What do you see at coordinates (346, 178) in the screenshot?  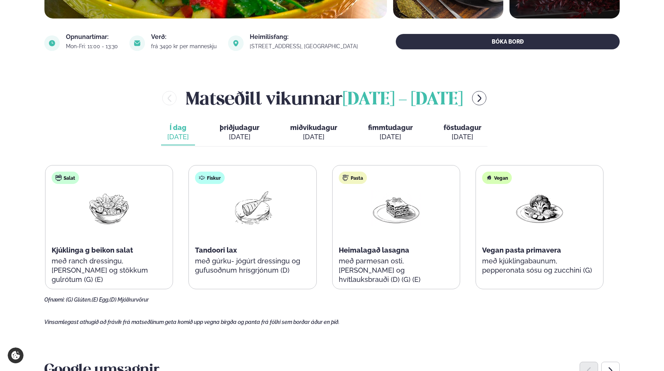 I see `img: pasta.svg` at bounding box center [346, 178].